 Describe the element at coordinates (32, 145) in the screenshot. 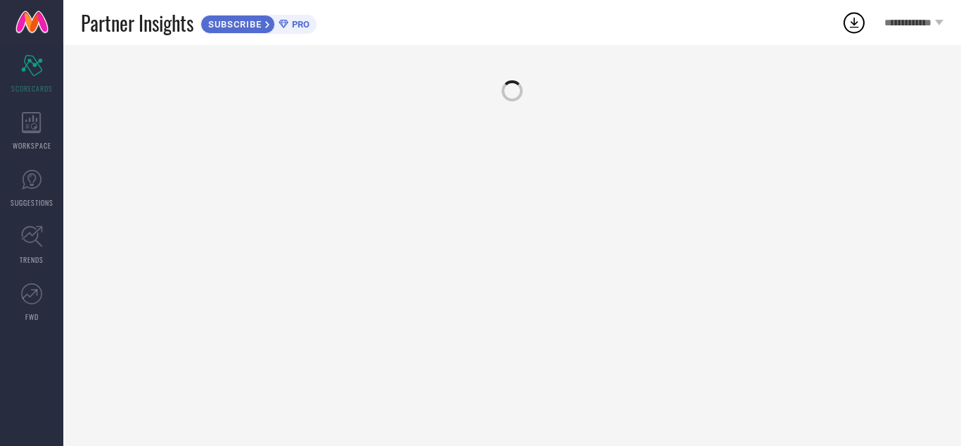

I see `span: WORKSPACE` at that location.